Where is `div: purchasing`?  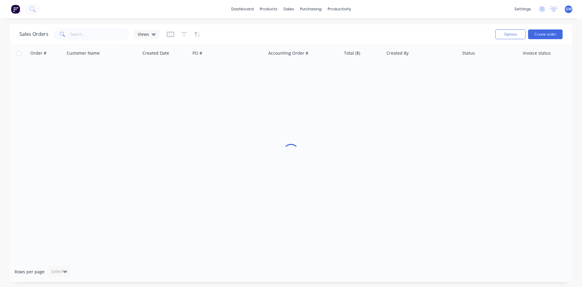
div: purchasing is located at coordinates (311, 9).